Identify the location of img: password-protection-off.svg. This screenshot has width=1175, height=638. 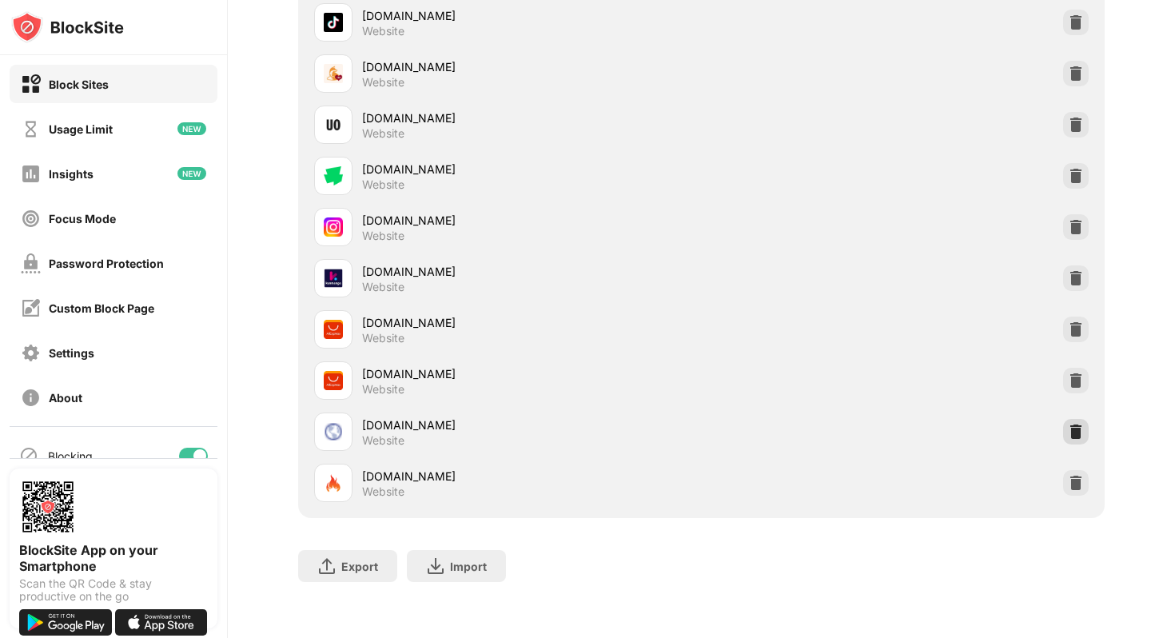
(30, 263).